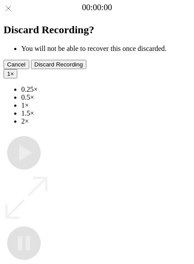  Describe the element at coordinates (59, 64) in the screenshot. I see `button: Discard Recording` at that location.